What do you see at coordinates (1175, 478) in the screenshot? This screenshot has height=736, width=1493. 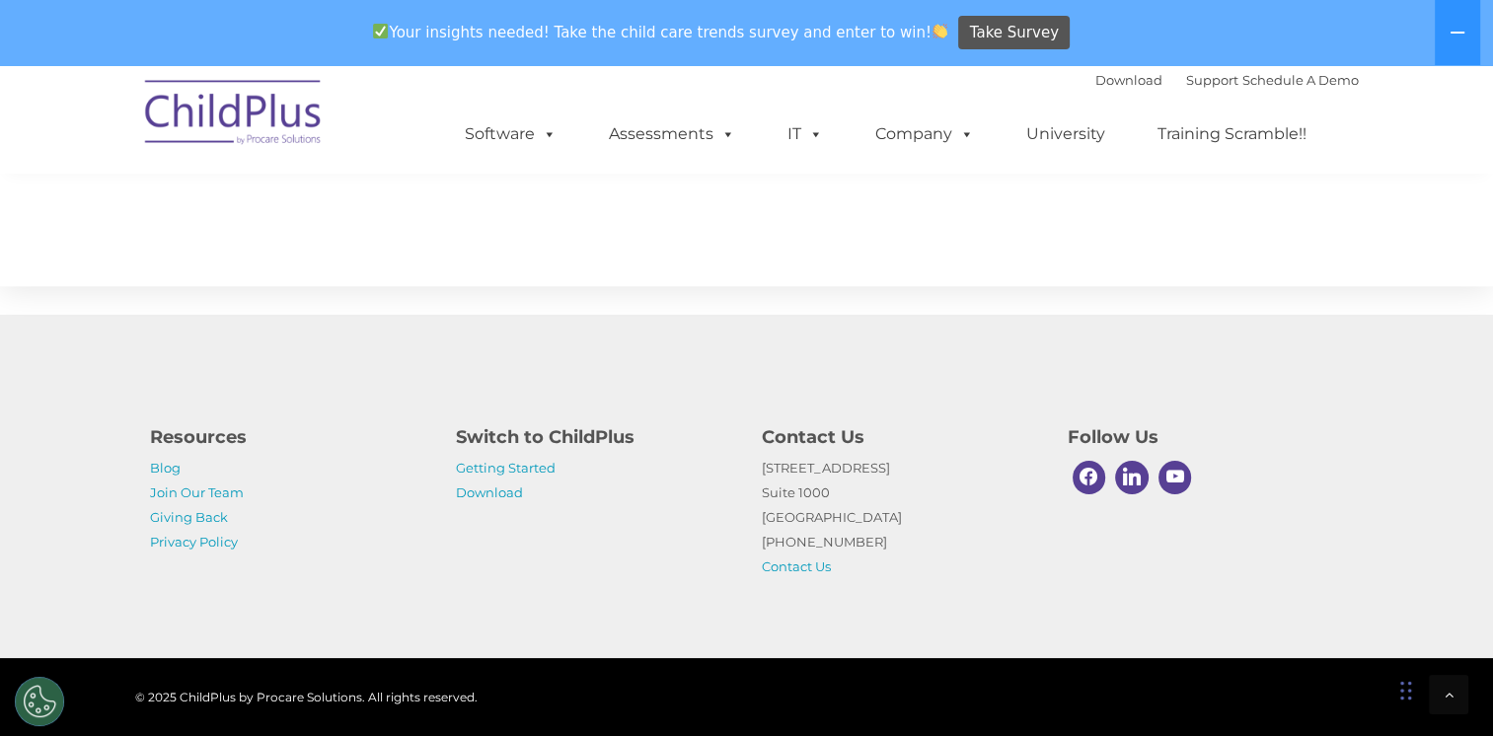 I see `a: Youtube` at bounding box center [1175, 478].